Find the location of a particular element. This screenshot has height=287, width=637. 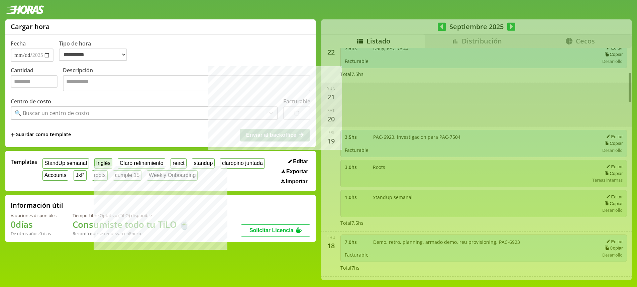

span: +Guardar como template is located at coordinates (41, 135).